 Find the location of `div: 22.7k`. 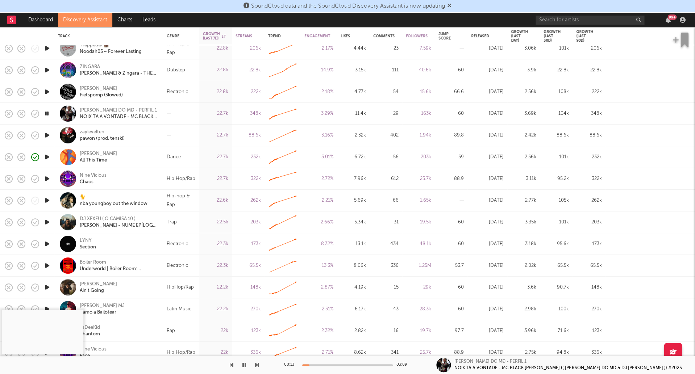

div: 22.7k is located at coordinates (216, 157).